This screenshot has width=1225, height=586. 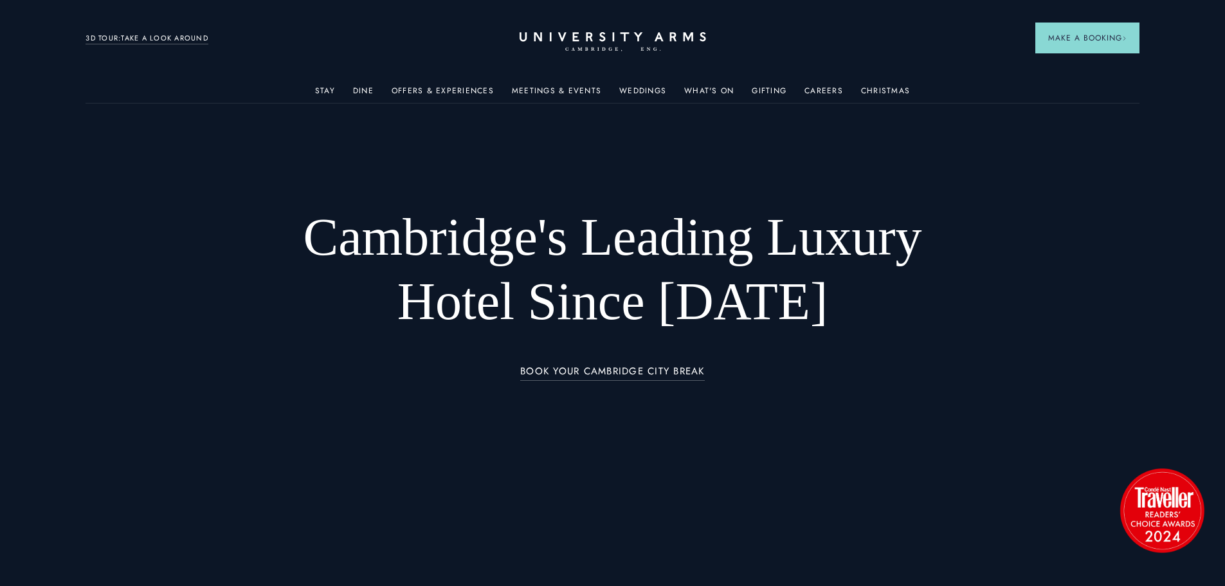 What do you see at coordinates (442, 95) in the screenshot?
I see `a: Offers & Experiences` at bounding box center [442, 95].